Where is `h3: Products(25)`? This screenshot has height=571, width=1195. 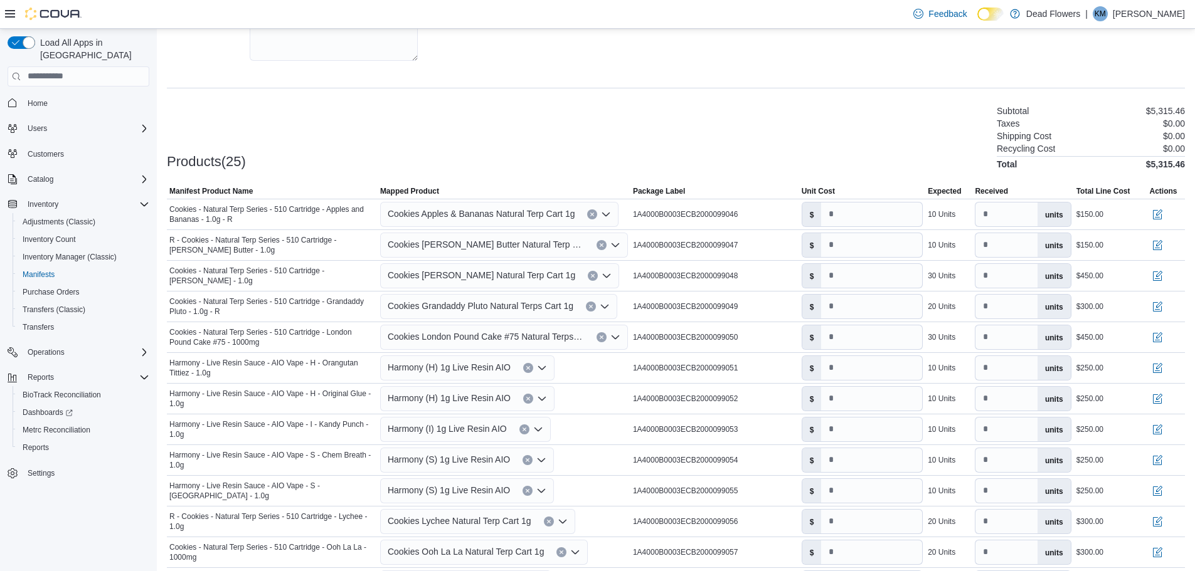
h3: Products(25) is located at coordinates (206, 162).